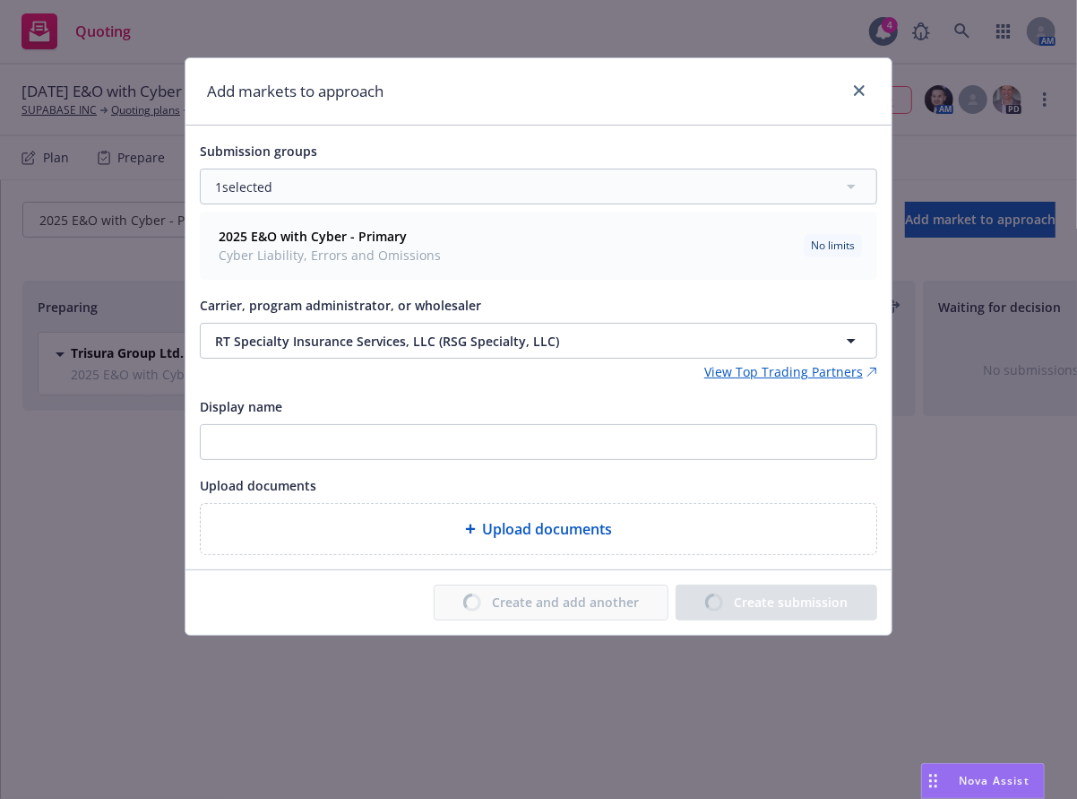 This screenshot has height=799, width=1077. What do you see at coordinates (258, 151) in the screenshot?
I see `span: Submission groups` at bounding box center [258, 151].